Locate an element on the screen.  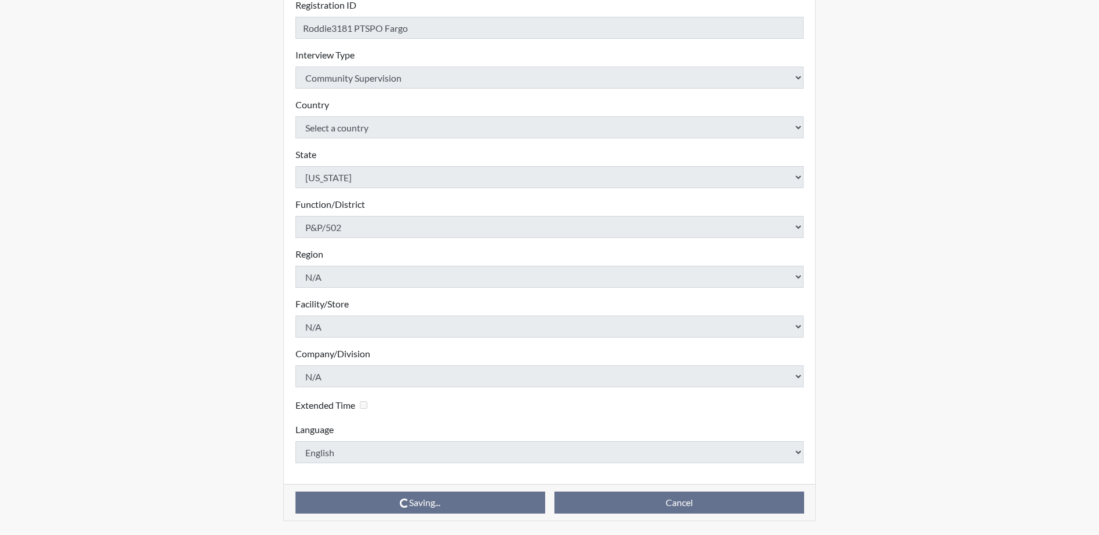
label: Company/Division is located at coordinates (333, 354).